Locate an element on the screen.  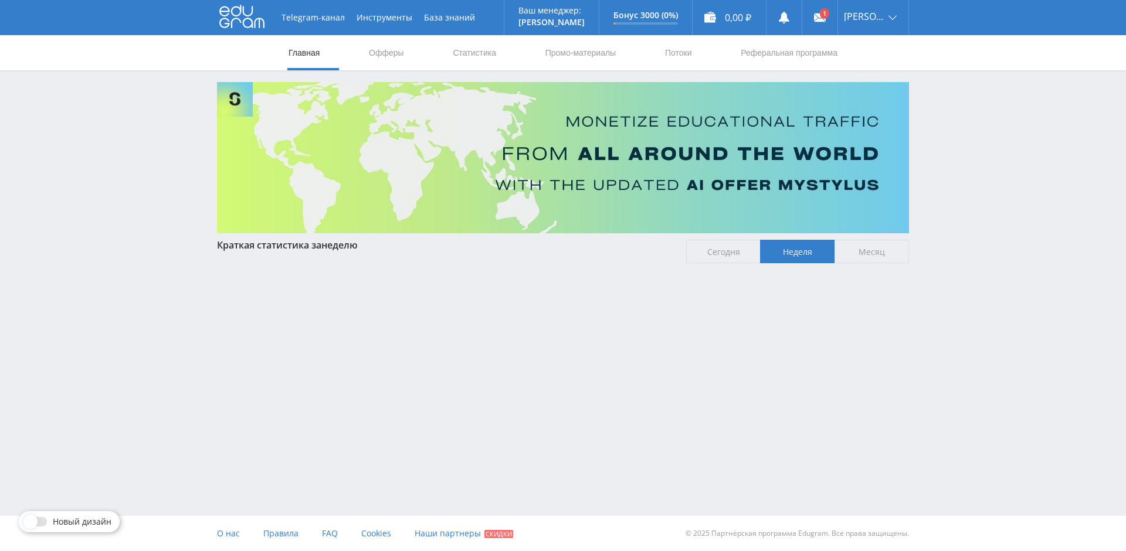
span: Скидки is located at coordinates (499, 534).